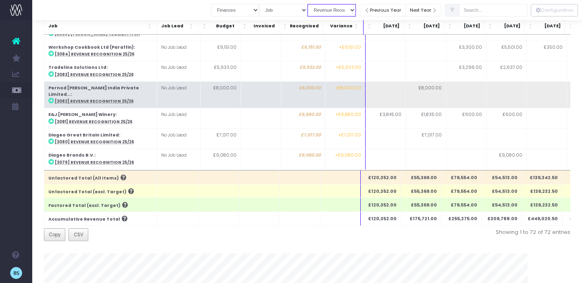 This screenshot has width=582, height=283. What do you see at coordinates (150, 26) in the screenshot?
I see `span: Job: Activate to sort` at bounding box center [150, 26].